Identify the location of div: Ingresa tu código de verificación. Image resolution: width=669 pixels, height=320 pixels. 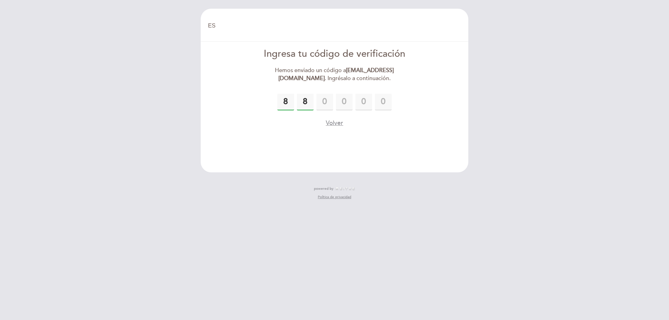
(335, 54).